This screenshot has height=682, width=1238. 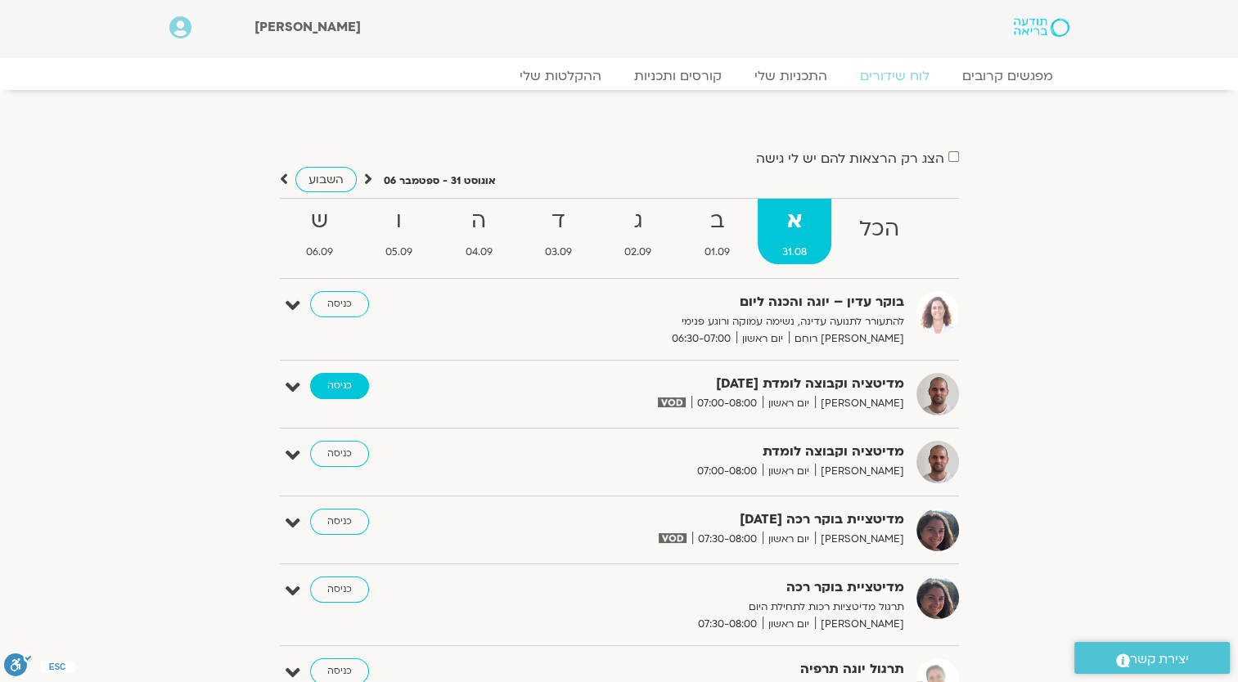 What do you see at coordinates (879, 232) in the screenshot?
I see `a: הכל` at bounding box center [879, 232].